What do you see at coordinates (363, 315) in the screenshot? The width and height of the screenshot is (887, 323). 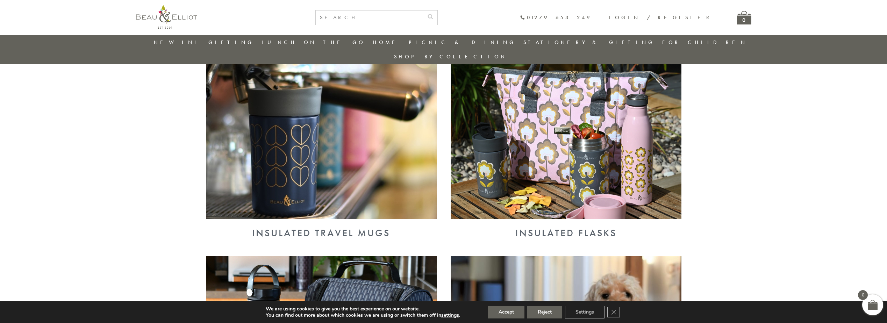 I see `p: You can find out more about which cookies we are using or switch them off in .` at bounding box center [363, 315].